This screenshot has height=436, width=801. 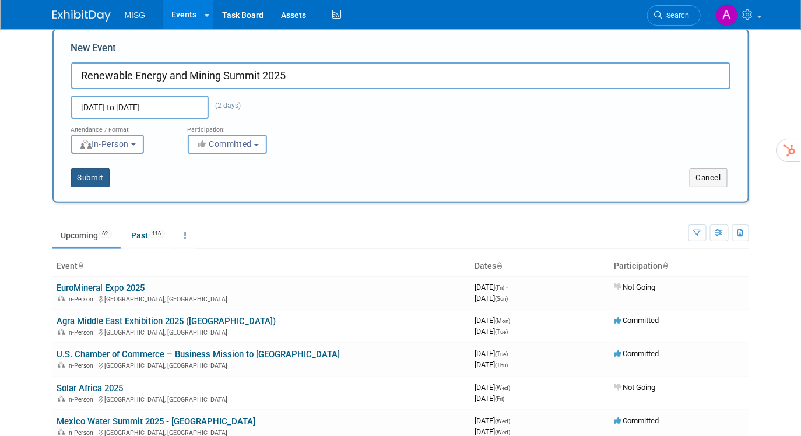 I want to click on th: Dates, so click(x=540, y=266).